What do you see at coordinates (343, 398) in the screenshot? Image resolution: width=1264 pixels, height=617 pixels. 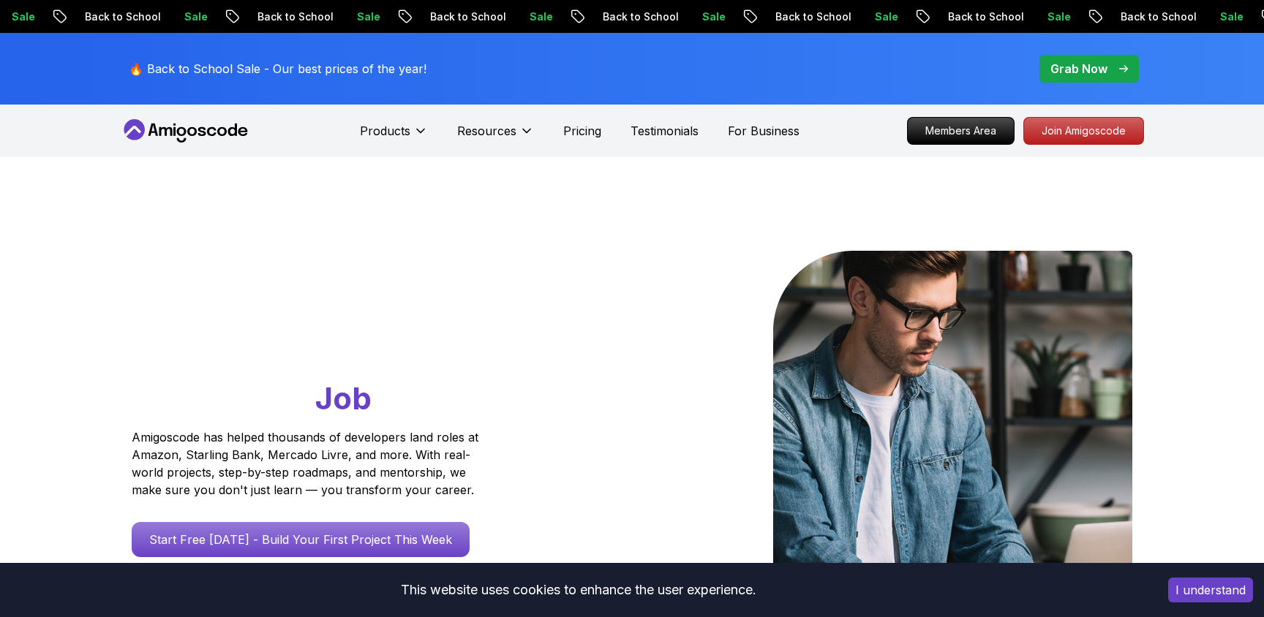 I see `span: Job` at bounding box center [343, 398].